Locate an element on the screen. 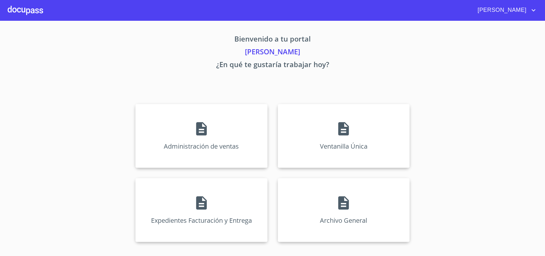 Image resolution: width=545 pixels, height=256 pixels. button: account of current user is located at coordinates (505, 10).